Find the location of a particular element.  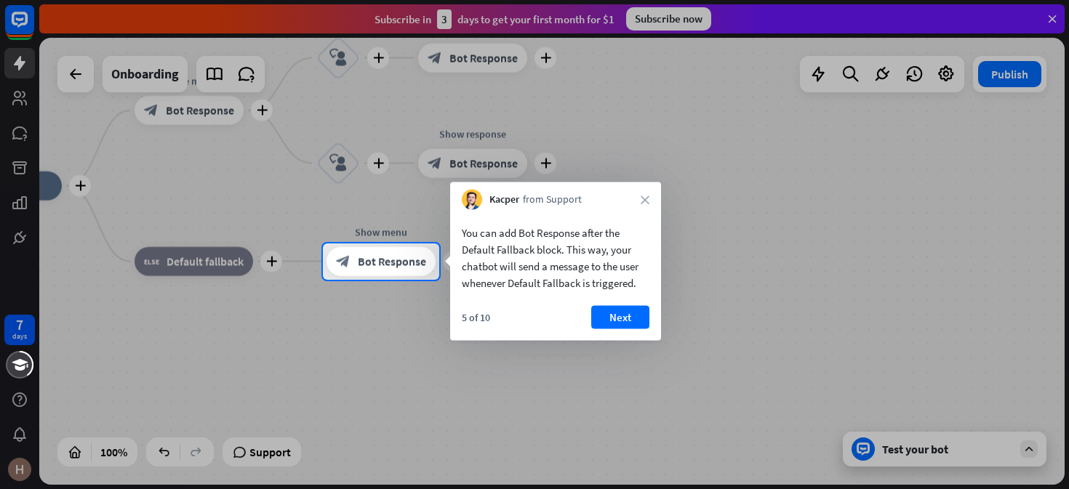

button: Open LiveChat chat widget is located at coordinates (33, 28).